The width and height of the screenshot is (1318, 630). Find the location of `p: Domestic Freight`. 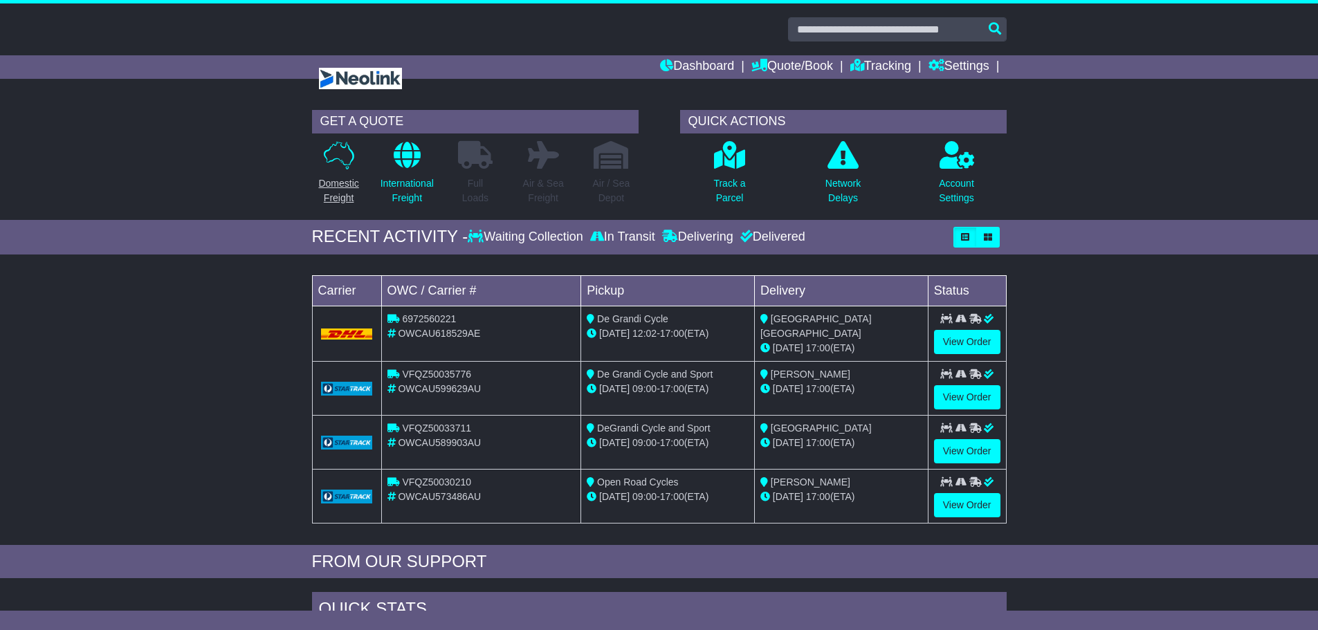

p: Domestic Freight is located at coordinates (338, 191).